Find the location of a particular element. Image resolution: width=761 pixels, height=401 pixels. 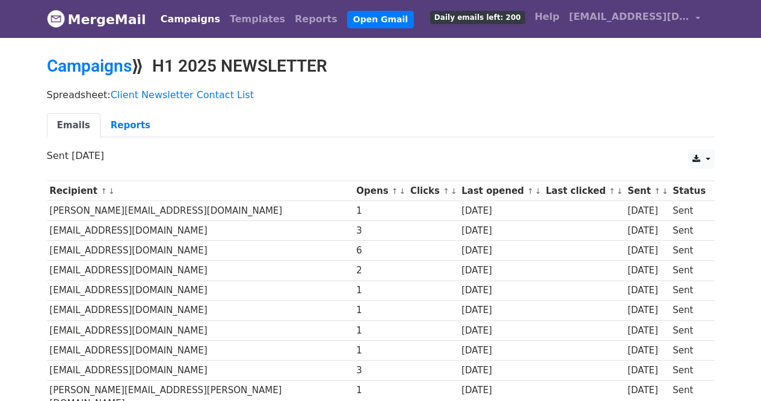

th: Opens is located at coordinates (381, 191).